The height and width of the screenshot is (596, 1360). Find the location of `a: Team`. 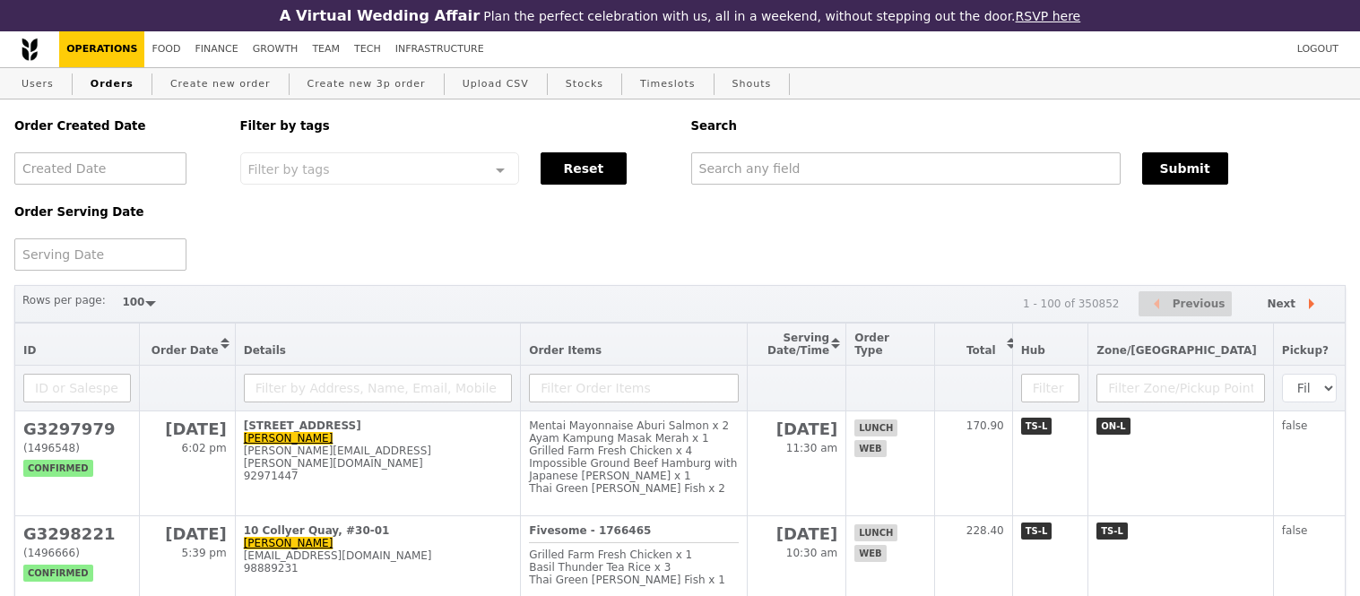

a: Team is located at coordinates (325, 49).